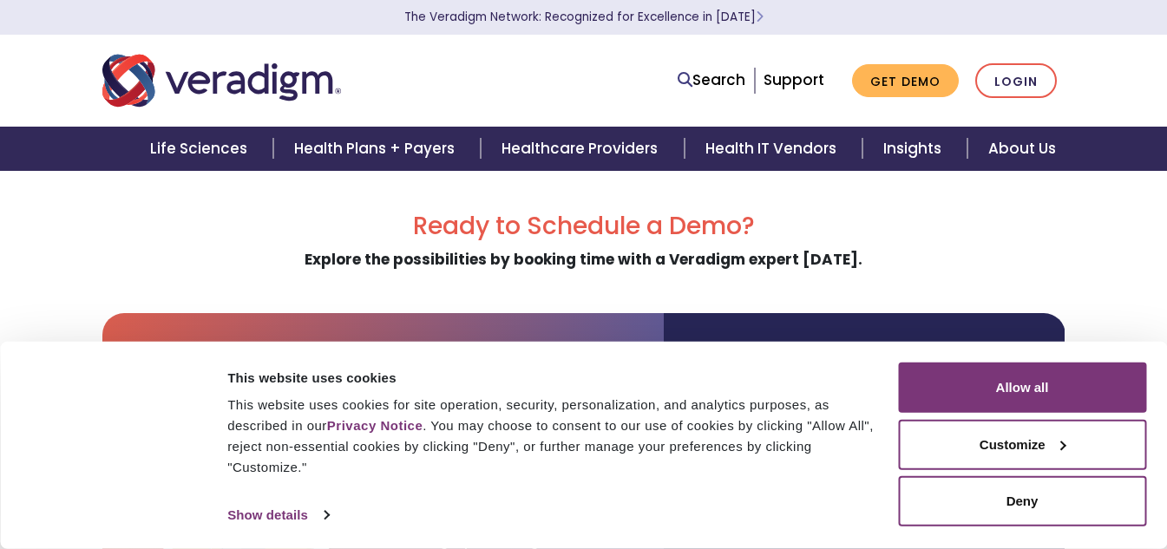  I want to click on a: Health Plans + Payers, so click(377, 148).